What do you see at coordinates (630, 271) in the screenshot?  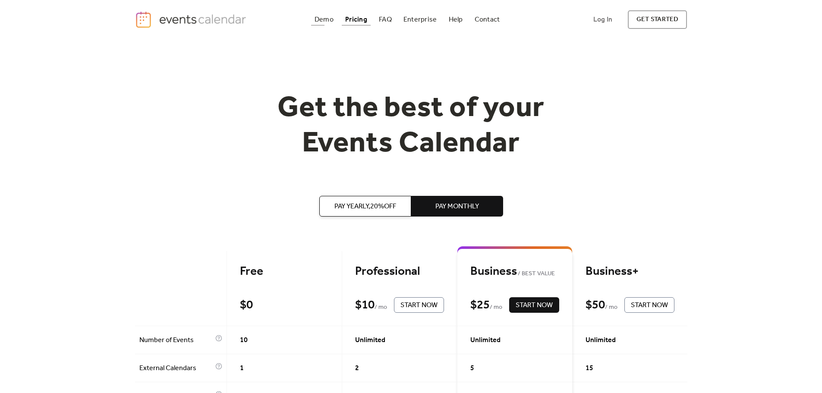 I see `div: Business+` at bounding box center [630, 271].